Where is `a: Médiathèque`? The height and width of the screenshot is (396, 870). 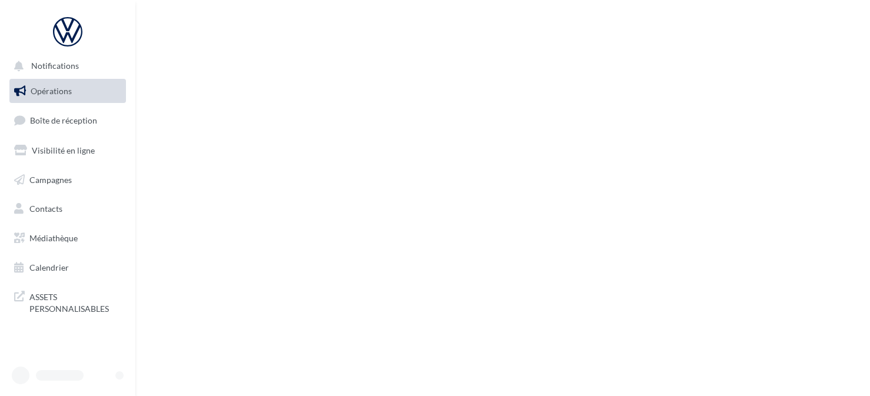
a: Médiathèque is located at coordinates (68, 238).